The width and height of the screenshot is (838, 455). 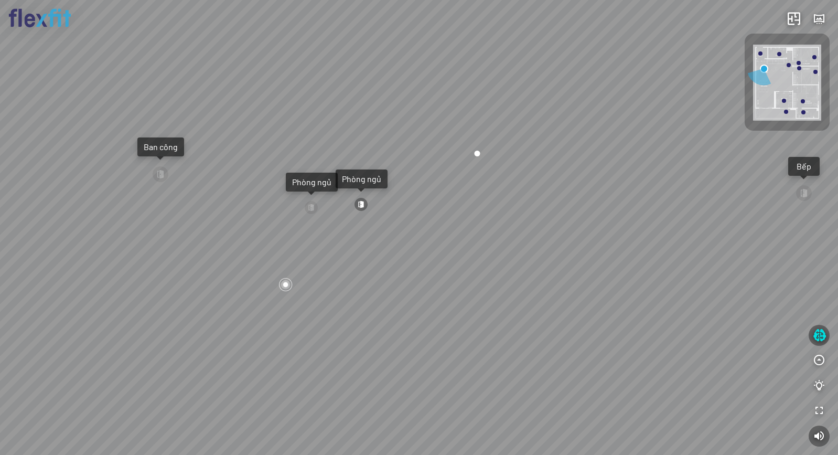 What do you see at coordinates (804, 166) in the screenshot?
I see `div: Bếp` at bounding box center [804, 166].